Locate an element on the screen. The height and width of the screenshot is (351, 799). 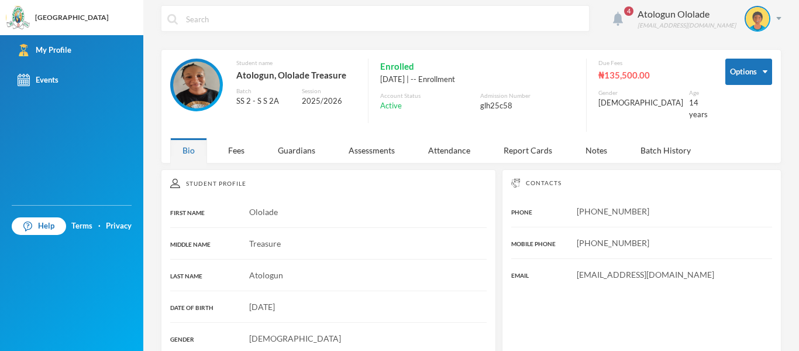
img: logo is located at coordinates (18, 18).